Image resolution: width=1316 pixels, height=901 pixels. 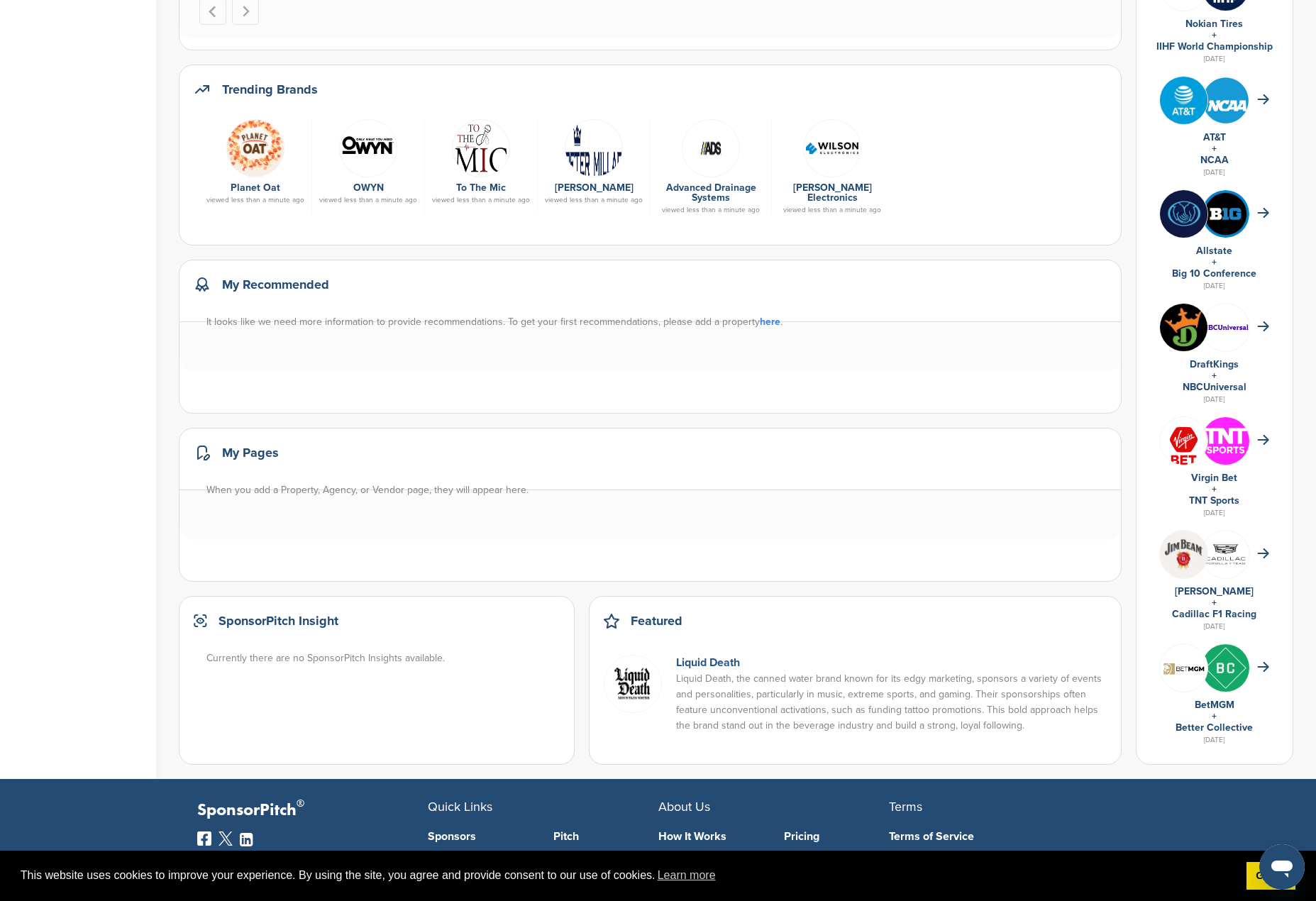 I want to click on span: Quick Links, so click(x=460, y=807).